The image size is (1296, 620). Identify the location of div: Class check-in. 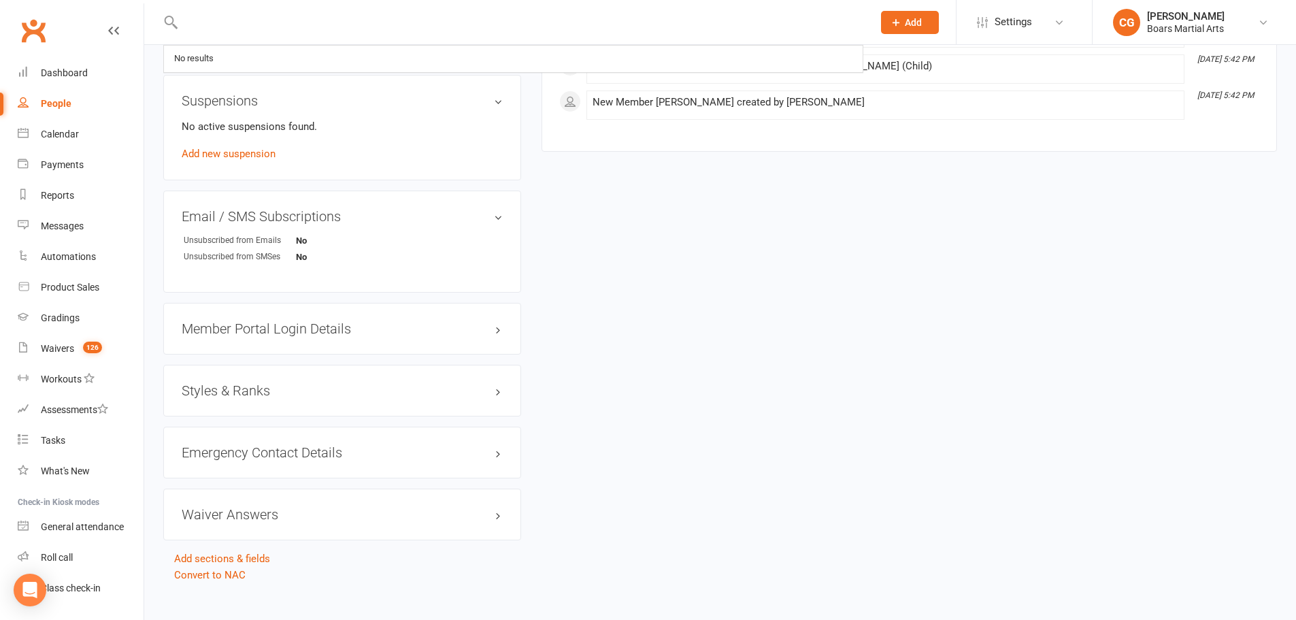
(71, 588).